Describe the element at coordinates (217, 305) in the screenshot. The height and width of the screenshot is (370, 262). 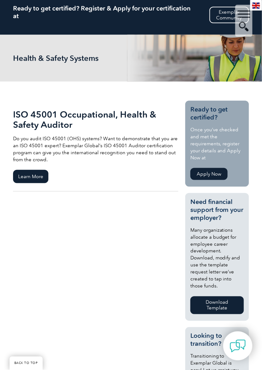
I see `a: Download Template` at that location.